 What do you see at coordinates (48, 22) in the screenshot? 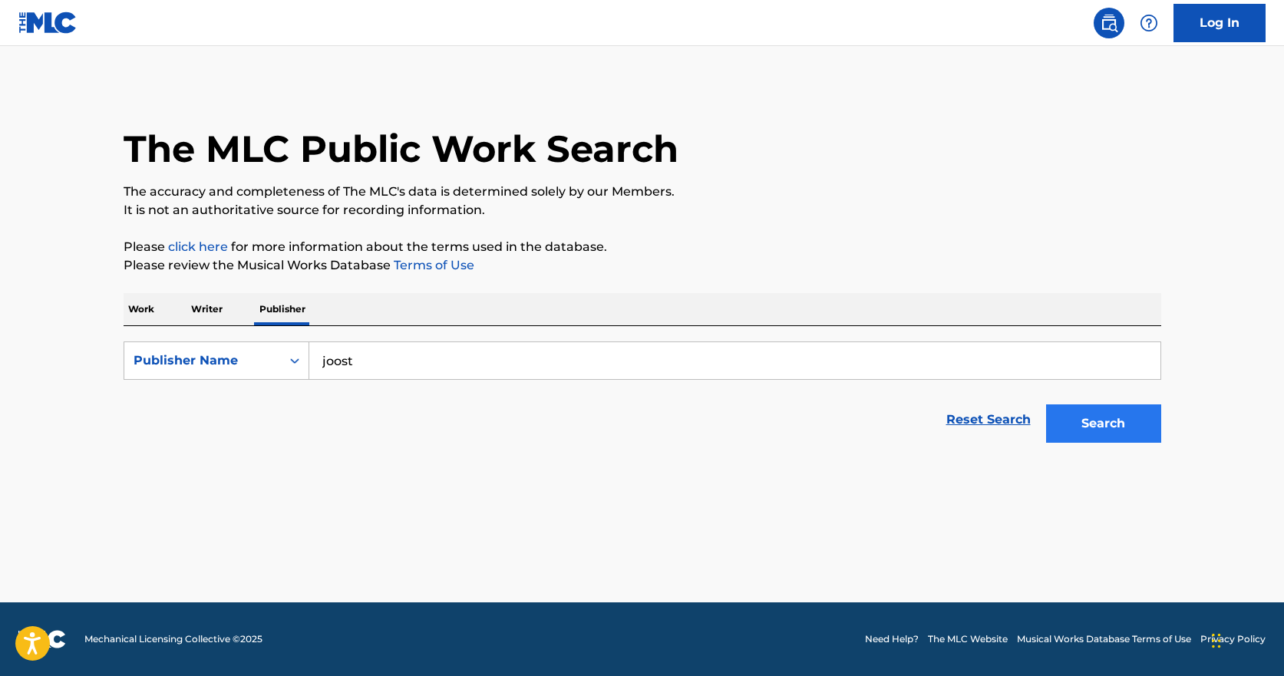
I see `img: MLC Logo` at bounding box center [48, 22].